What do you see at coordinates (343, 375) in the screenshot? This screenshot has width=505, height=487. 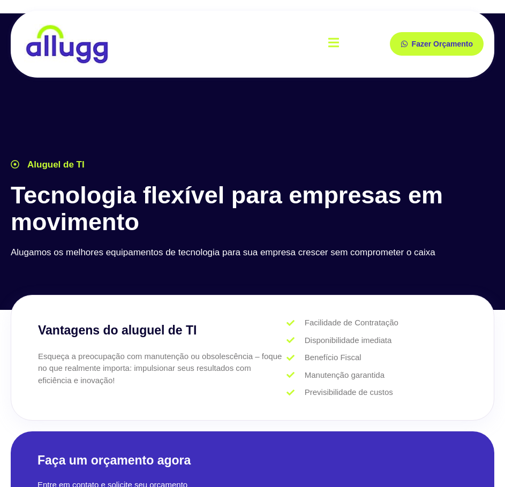 I see `span: Manutenção garantida` at bounding box center [343, 375].